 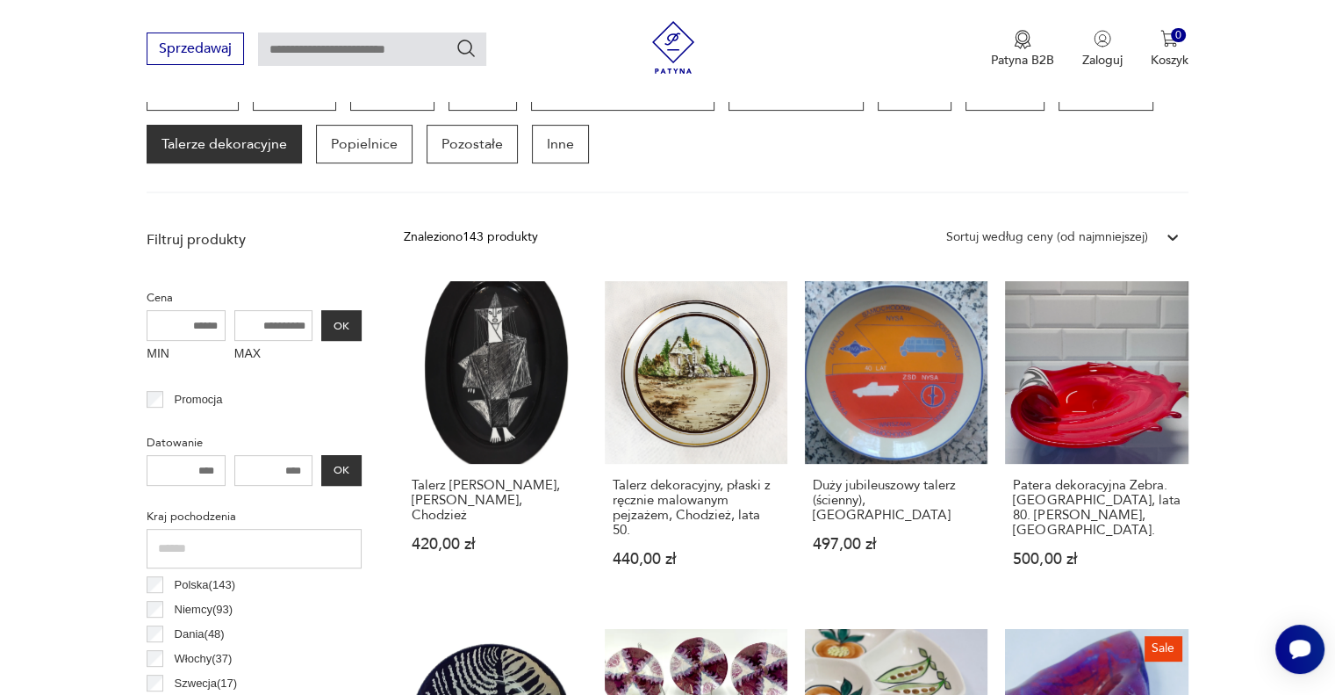 I want to click on img: Patyna - sklep z meblami i dekoracjami vintage, so click(x=673, y=47).